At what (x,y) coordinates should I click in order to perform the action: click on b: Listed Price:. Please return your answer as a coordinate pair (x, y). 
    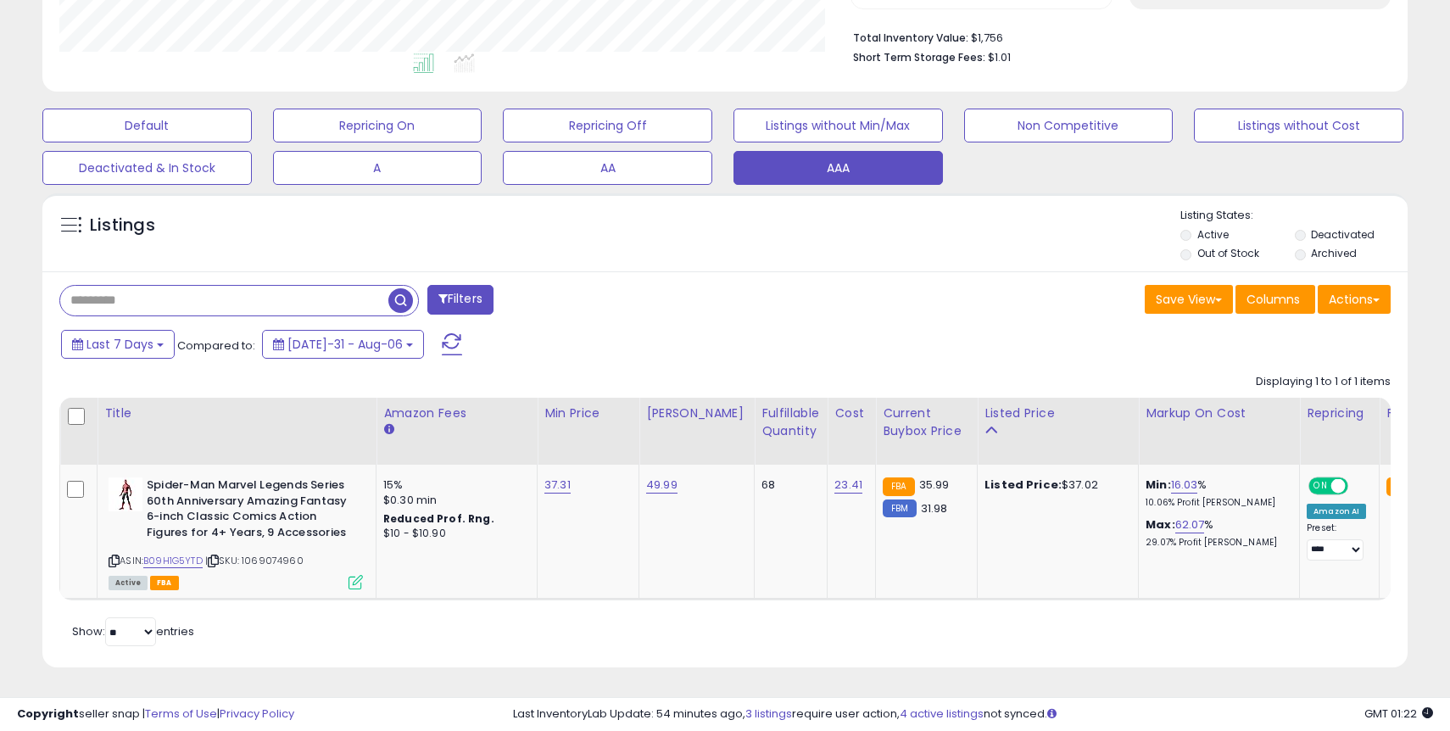
    Looking at the image, I should click on (1023, 484).